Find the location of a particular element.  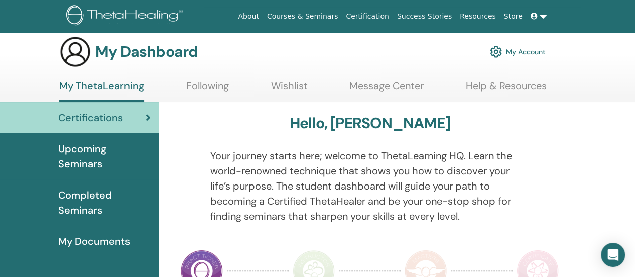

a: Resources is located at coordinates (478, 16).